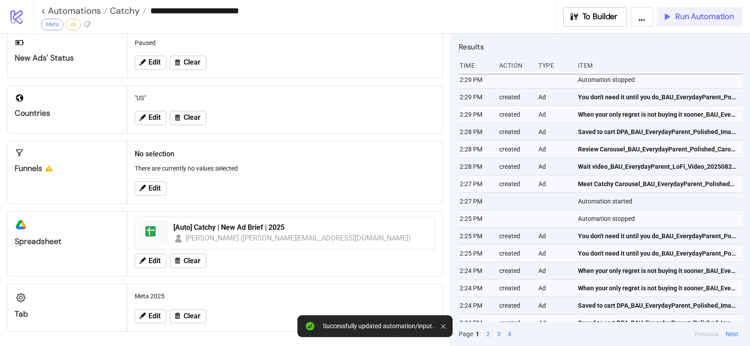 Image resolution: width=750 pixels, height=346 pixels. I want to click on a: < Automations, so click(74, 11).